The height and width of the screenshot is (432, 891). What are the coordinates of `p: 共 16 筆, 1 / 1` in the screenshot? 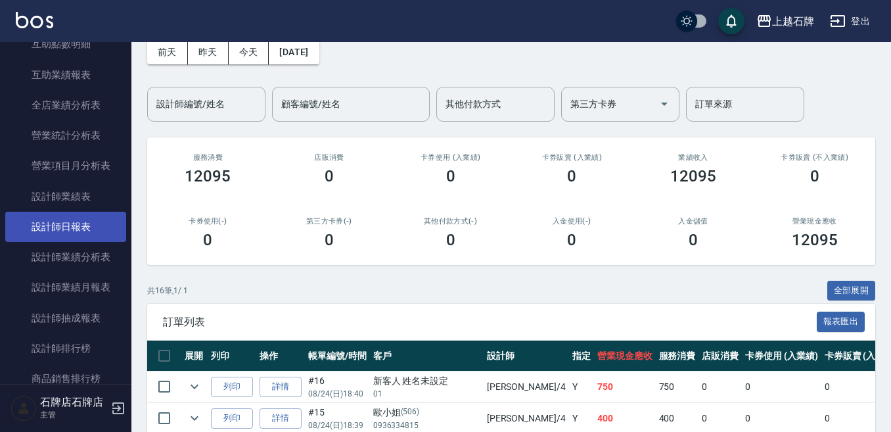 It's located at (168, 291).